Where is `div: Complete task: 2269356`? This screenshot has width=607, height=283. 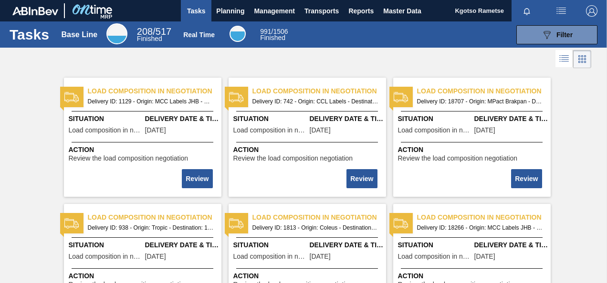
div: Complete task: 2269356 is located at coordinates (363, 179).